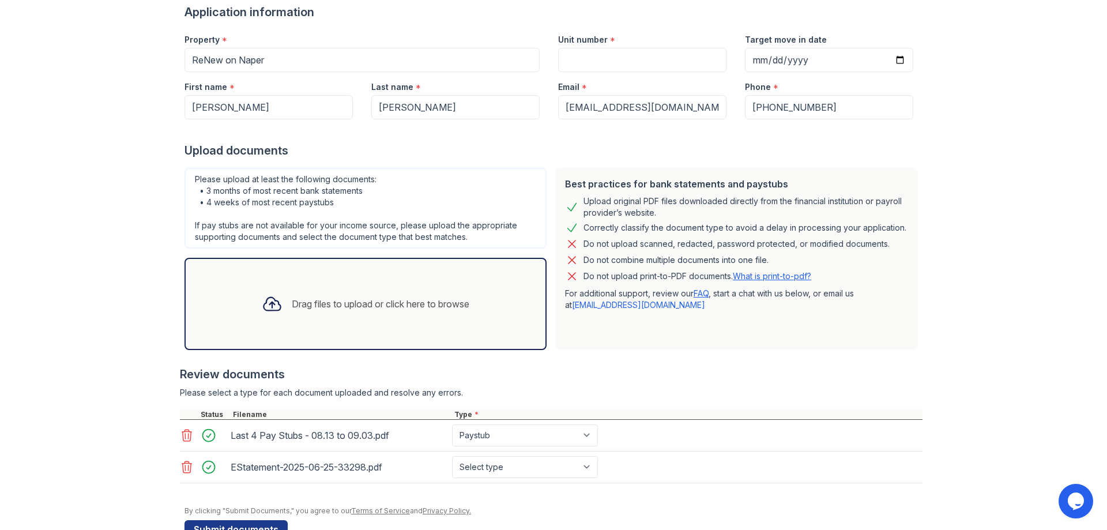 This screenshot has width=1107, height=530. What do you see at coordinates (583, 40) in the screenshot?
I see `label: Unit number` at bounding box center [583, 40].